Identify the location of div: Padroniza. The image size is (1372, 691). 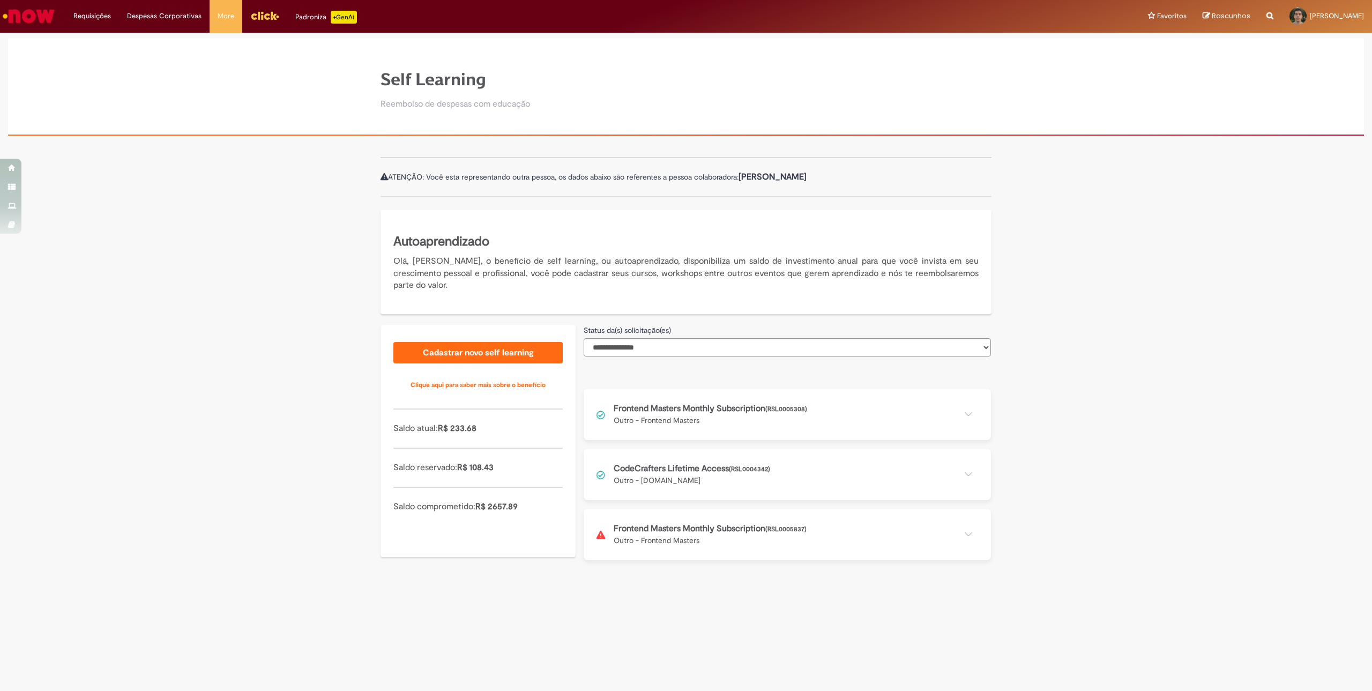
(326, 17).